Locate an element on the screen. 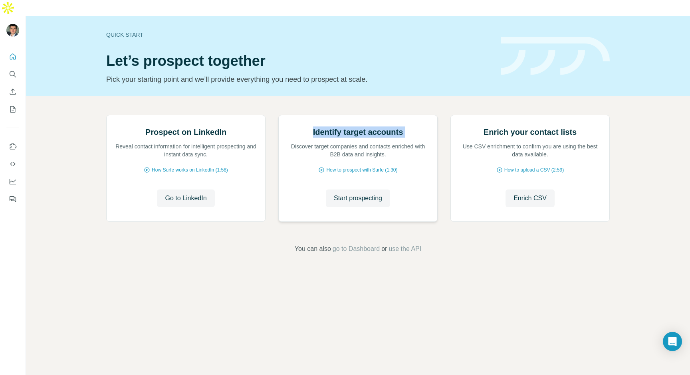 The image size is (690, 375). button: Use Surfe API is located at coordinates (13, 164).